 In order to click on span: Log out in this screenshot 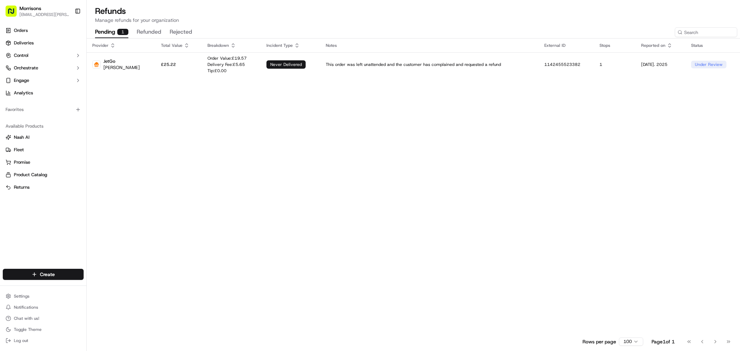, I will do `click(21, 341)`.